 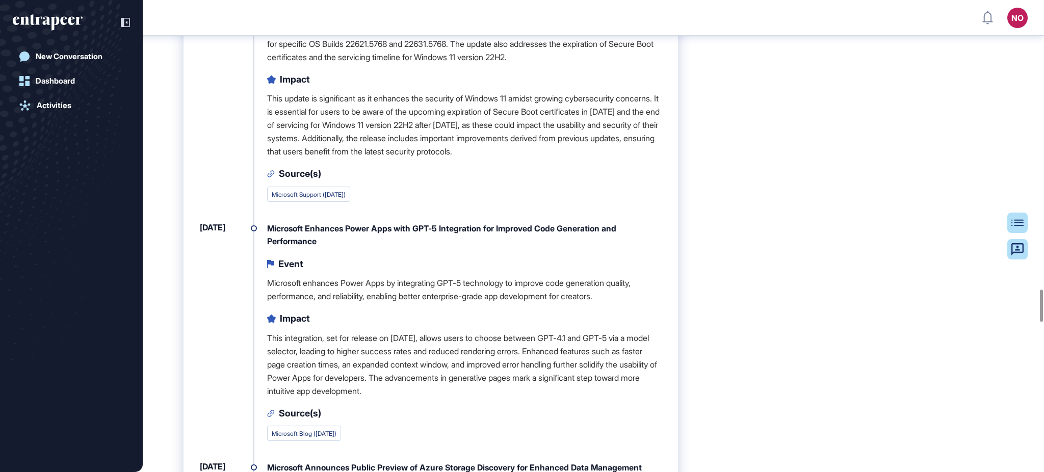 What do you see at coordinates (464, 235) in the screenshot?
I see `div: Microsoft Enhances Power Apps with GPT-5 Integration for Improved Code Generation and Performance` at bounding box center [464, 235].